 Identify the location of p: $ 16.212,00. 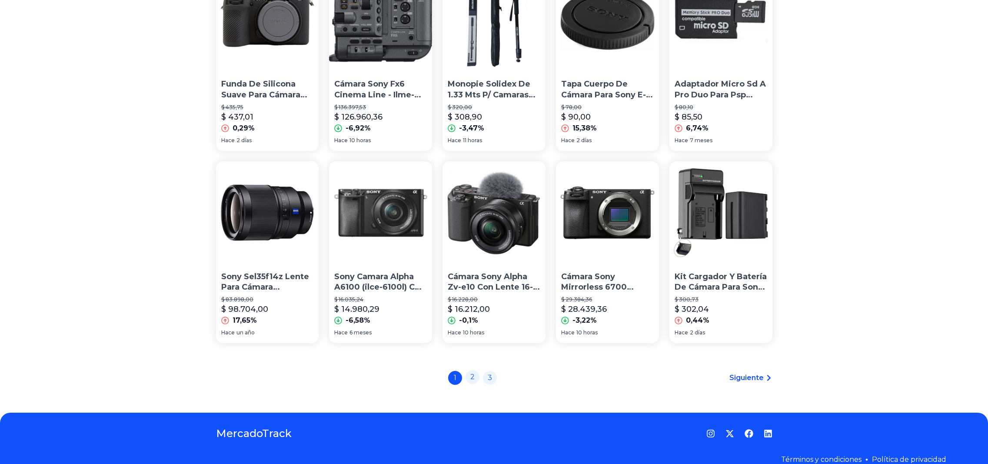
(469, 309).